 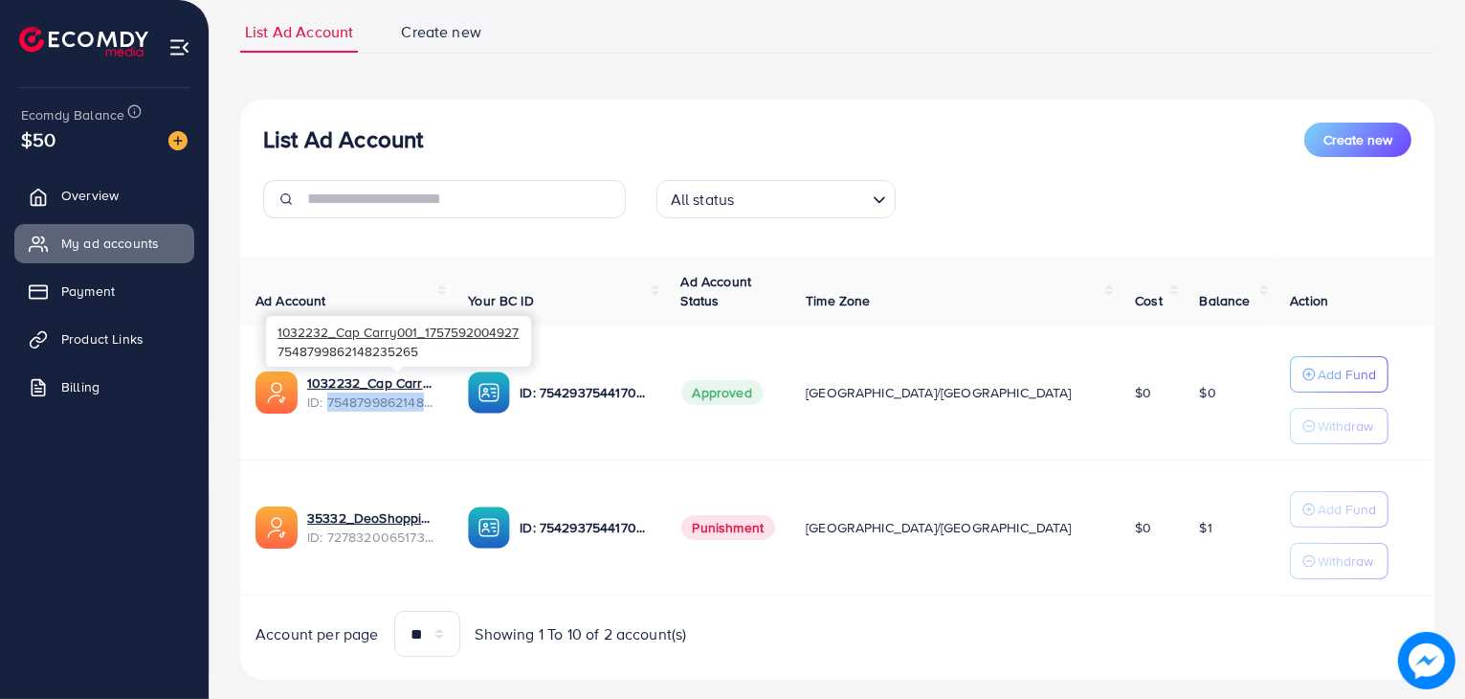 What do you see at coordinates (398, 341) in the screenshot?
I see `div: 7548799862148235265` at bounding box center [398, 341].